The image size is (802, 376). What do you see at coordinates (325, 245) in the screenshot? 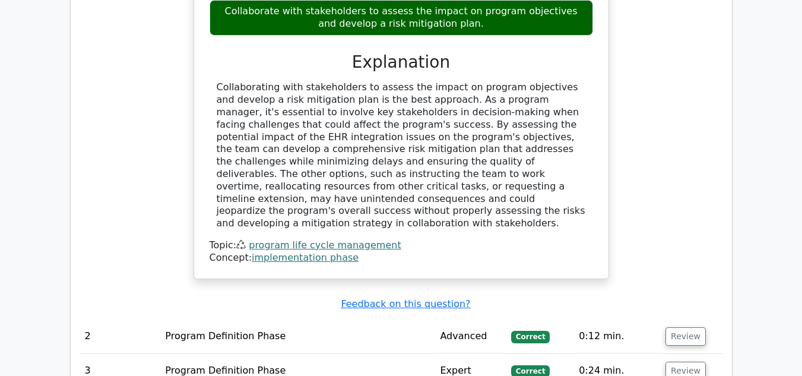
I see `a: program life cycle management` at bounding box center [325, 245].